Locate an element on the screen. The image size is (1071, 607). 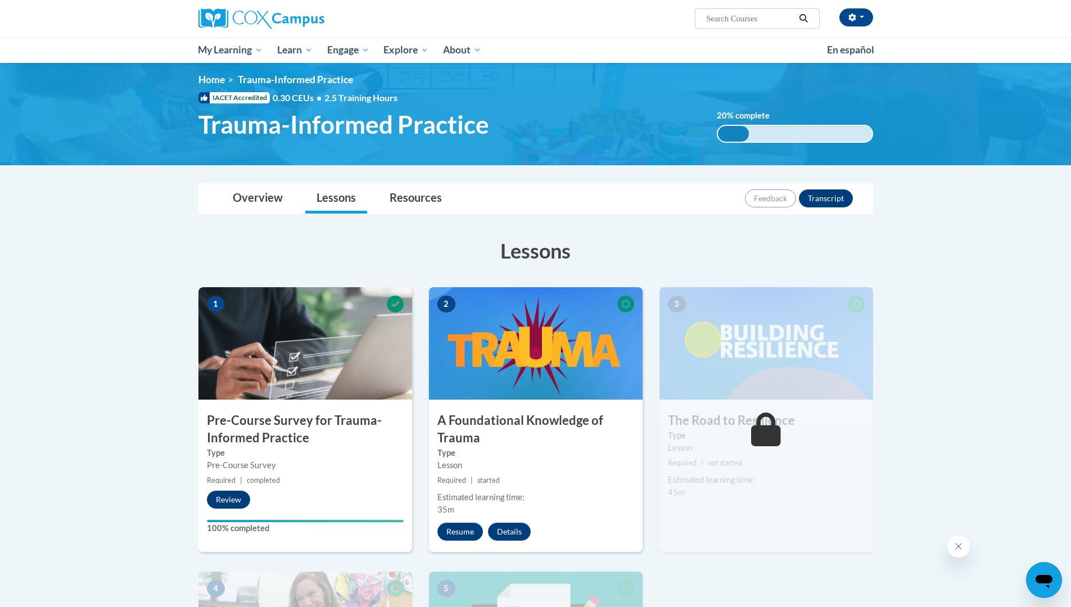
button: Details is located at coordinates (509, 532).